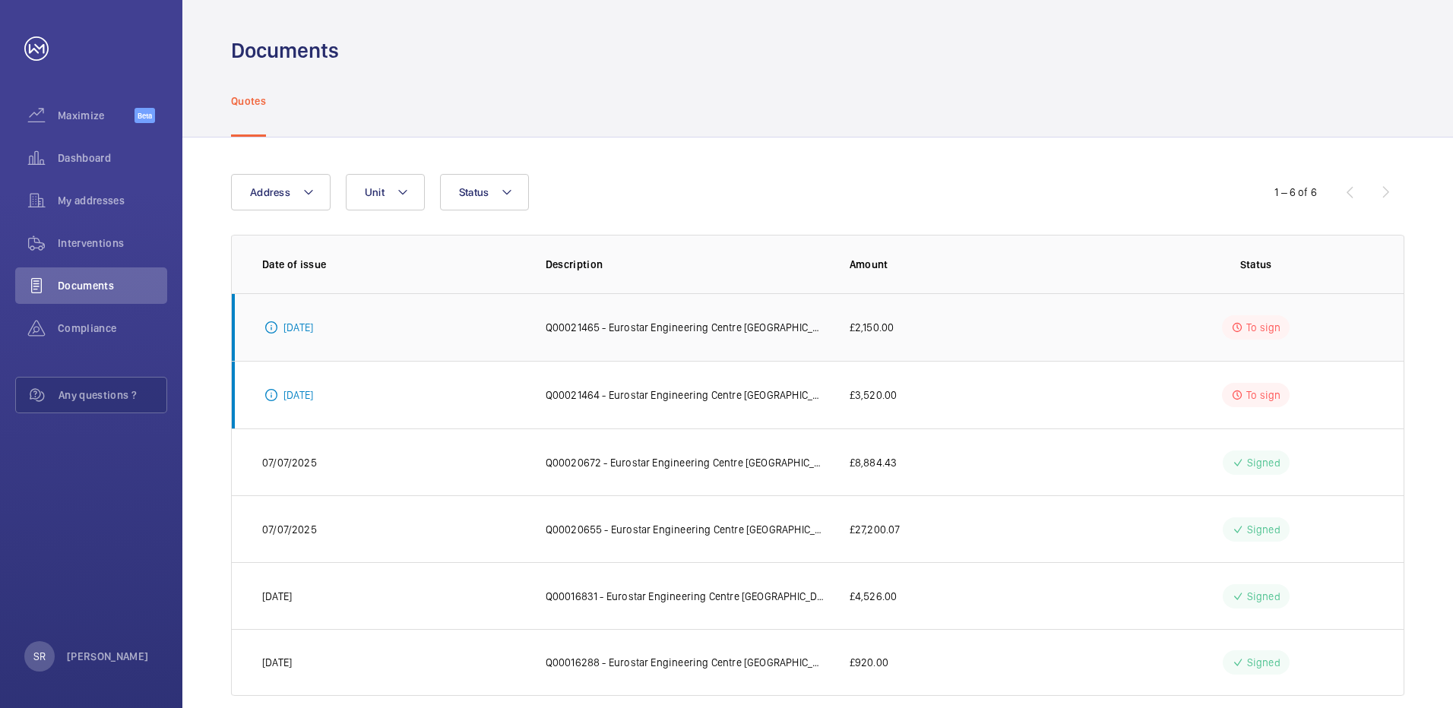  What do you see at coordinates (385, 192) in the screenshot?
I see `button: Unit` at bounding box center [385, 192].